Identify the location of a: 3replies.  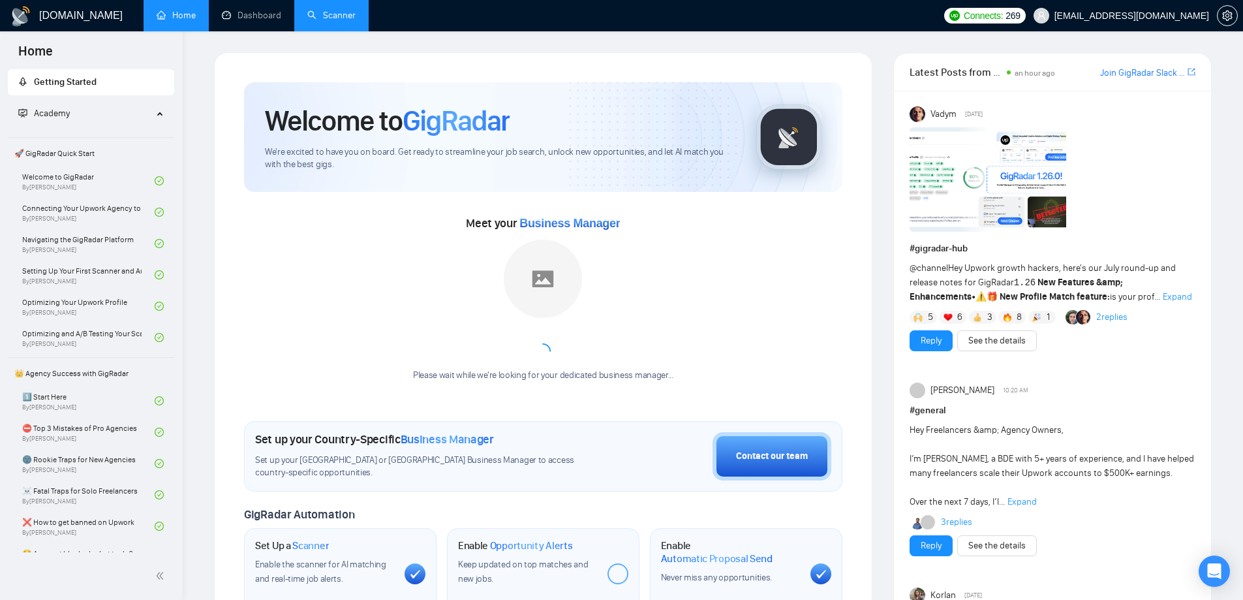
(957, 522).